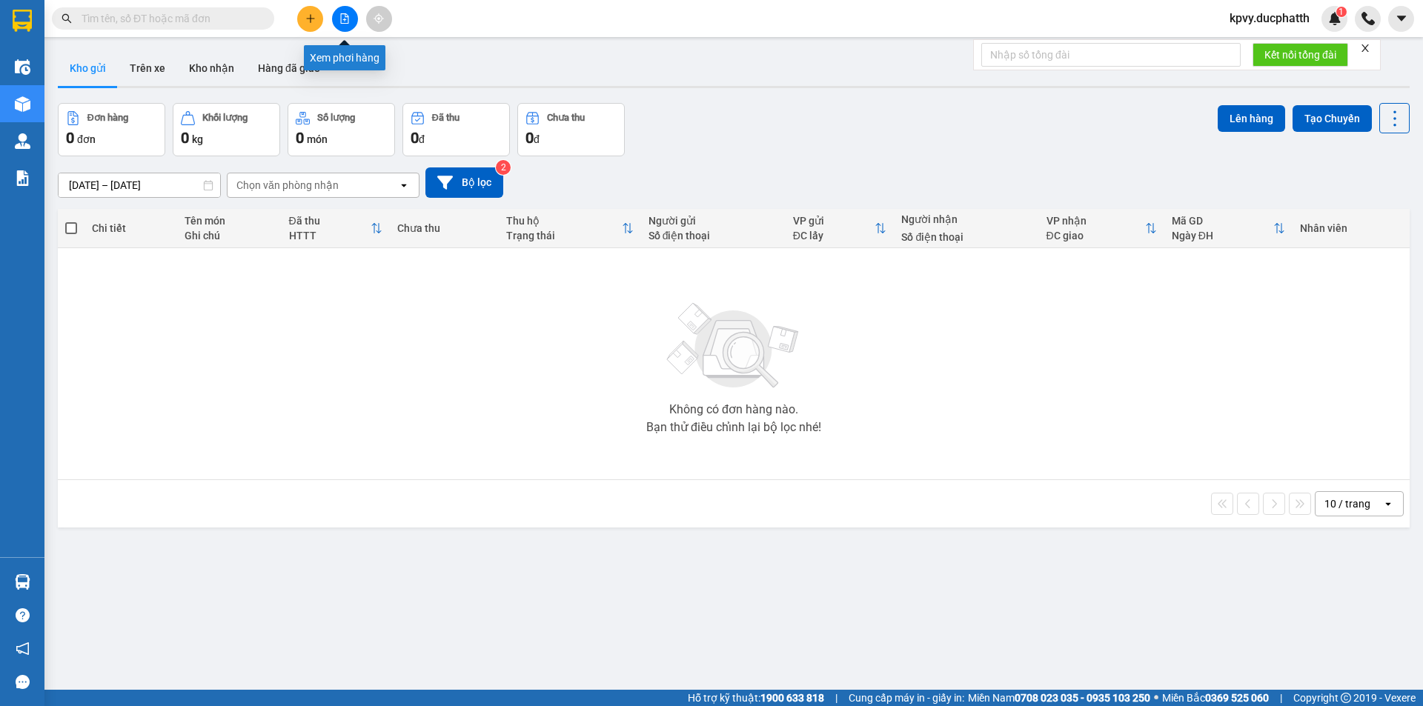 The width and height of the screenshot is (1423, 706). I want to click on div: Đơn hàng, so click(107, 118).